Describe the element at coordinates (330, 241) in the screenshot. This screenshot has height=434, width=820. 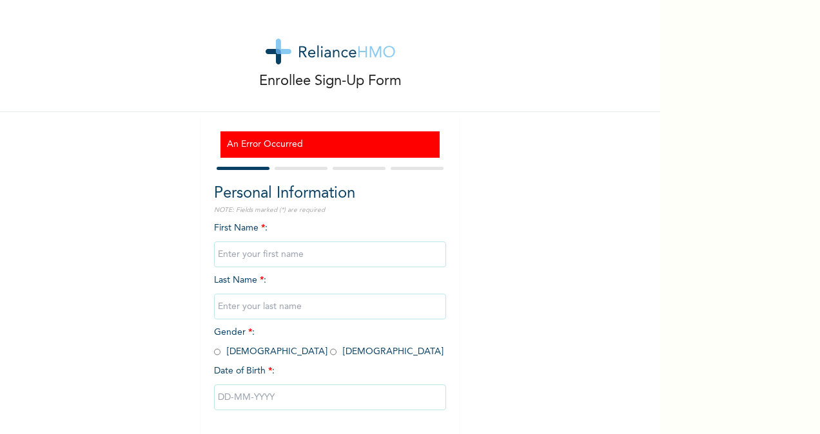
I see `span: First Name :` at that location.